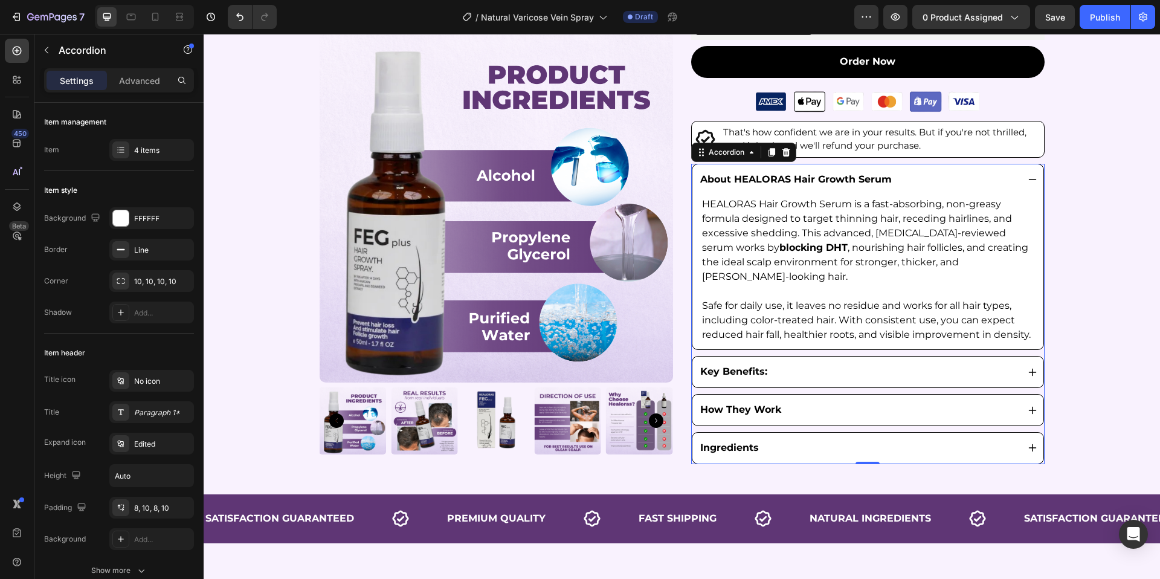  I want to click on div: Show more, so click(119, 570).